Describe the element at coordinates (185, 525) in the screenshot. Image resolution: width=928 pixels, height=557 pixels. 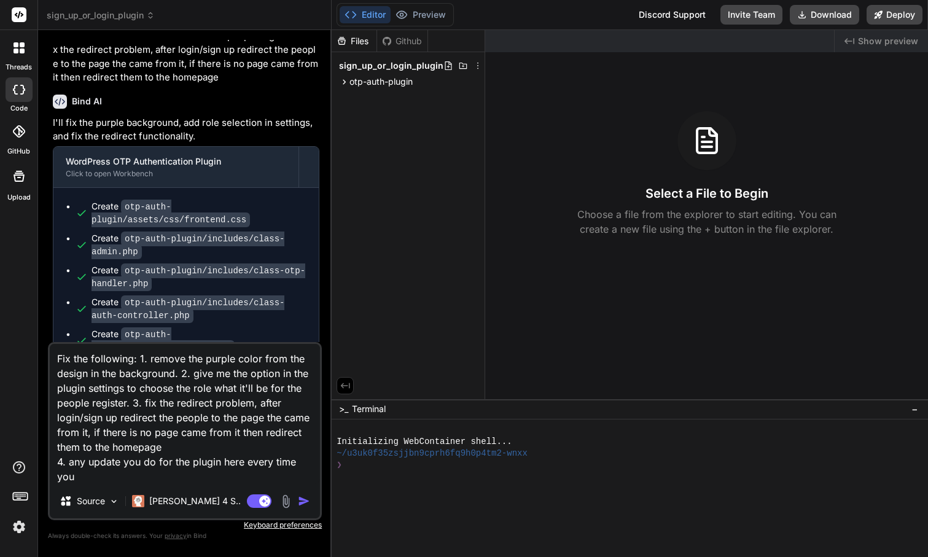
I see `p: Keyboard preferences` at that location.